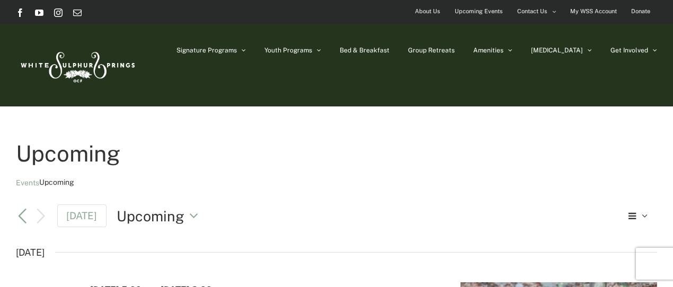 Image resolution: width=673 pixels, height=287 pixels. What do you see at coordinates (431, 50) in the screenshot?
I see `a: Group Retreats` at bounding box center [431, 50].